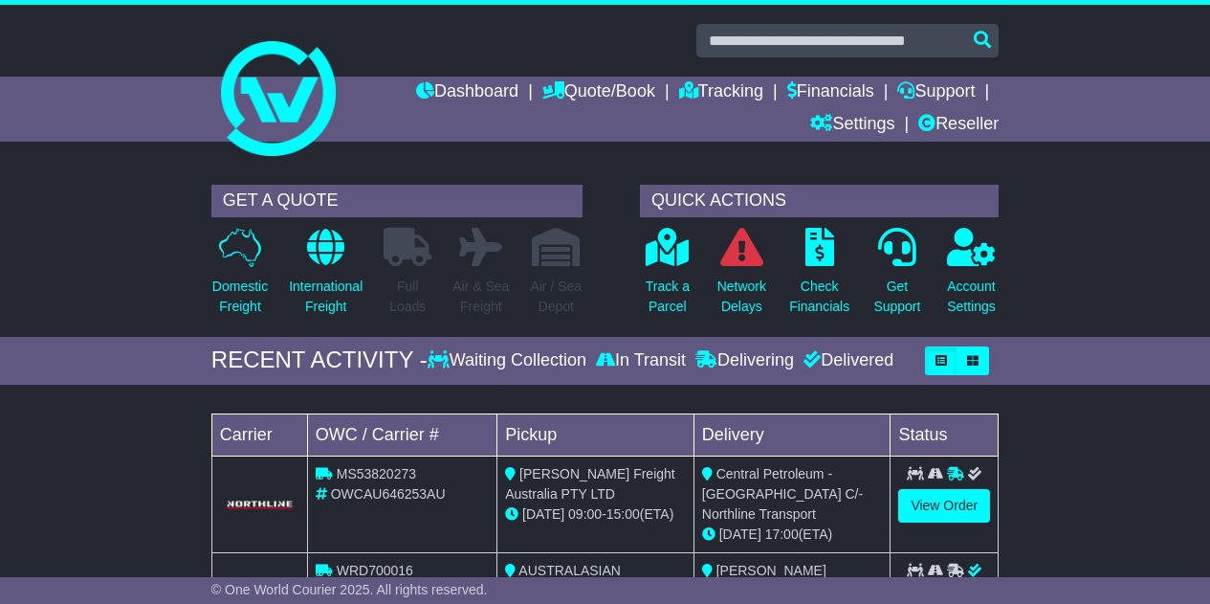 The width and height of the screenshot is (1210, 604). I want to click on div: Delivered, so click(846, 361).